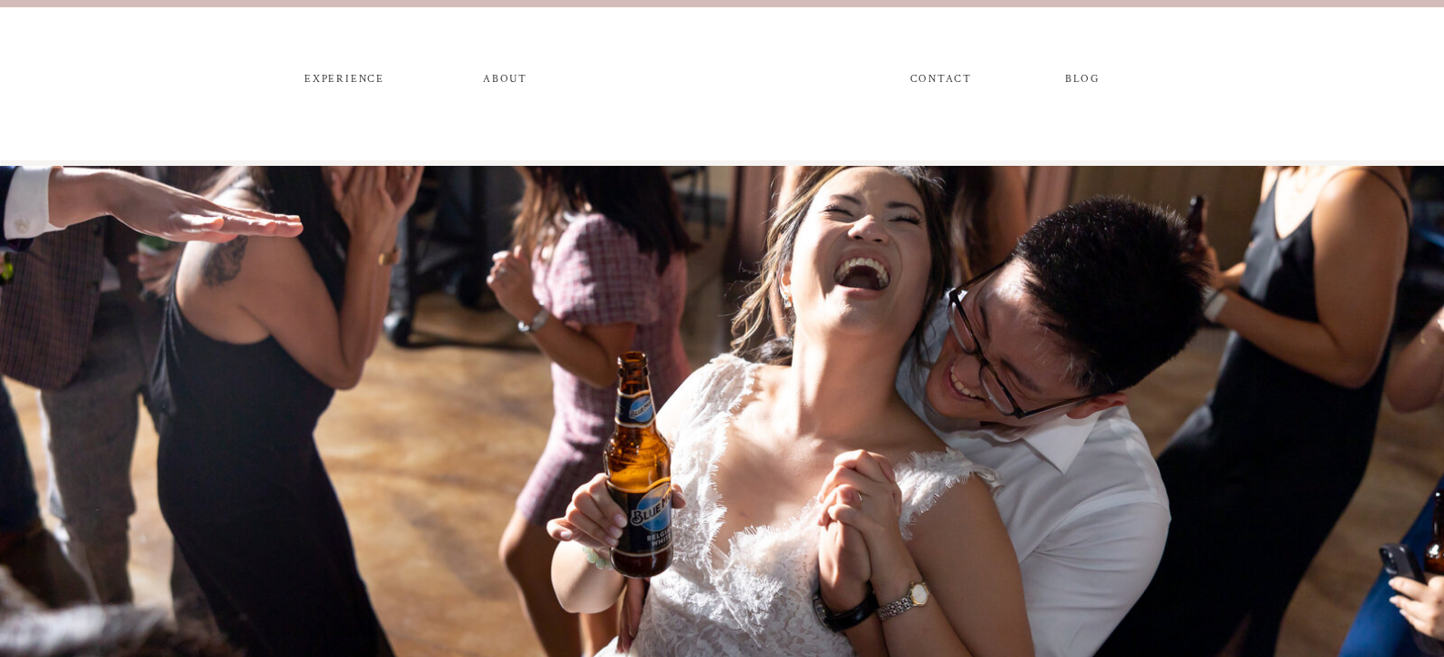 Image resolution: width=1444 pixels, height=657 pixels. I want to click on a: CONTACT, so click(940, 83).